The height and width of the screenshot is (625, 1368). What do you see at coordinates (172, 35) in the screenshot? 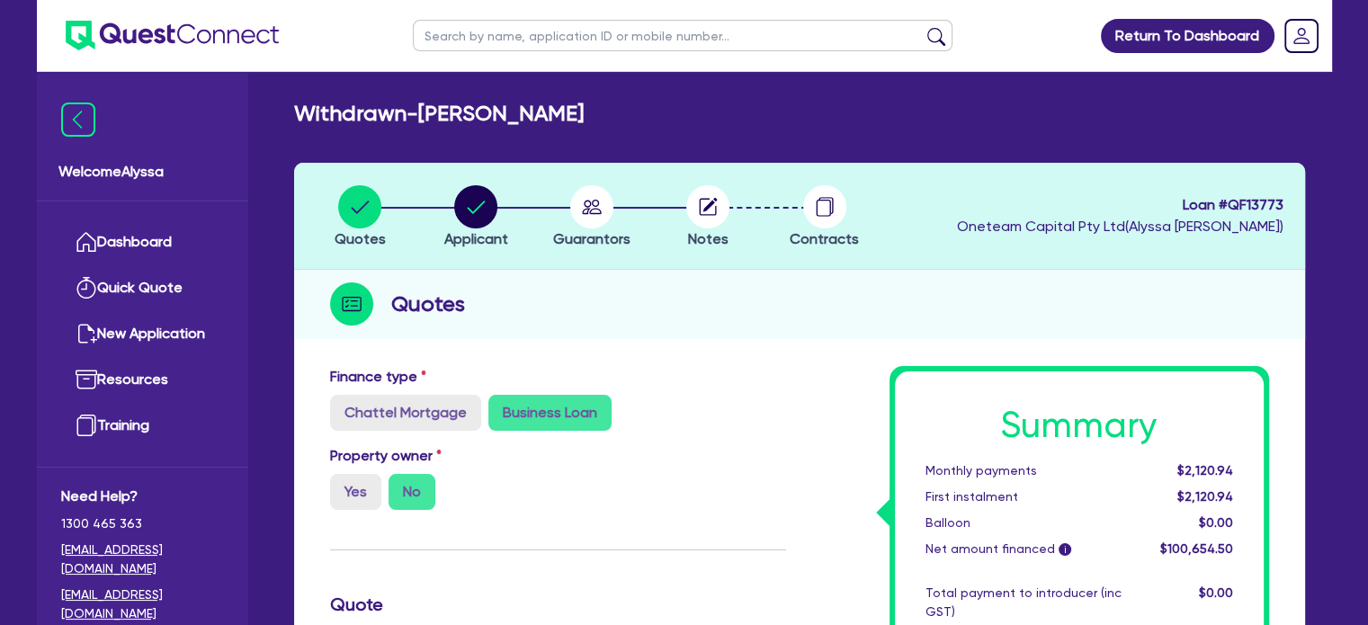
I see `img: quest-connect-logo-blue` at bounding box center [172, 35].